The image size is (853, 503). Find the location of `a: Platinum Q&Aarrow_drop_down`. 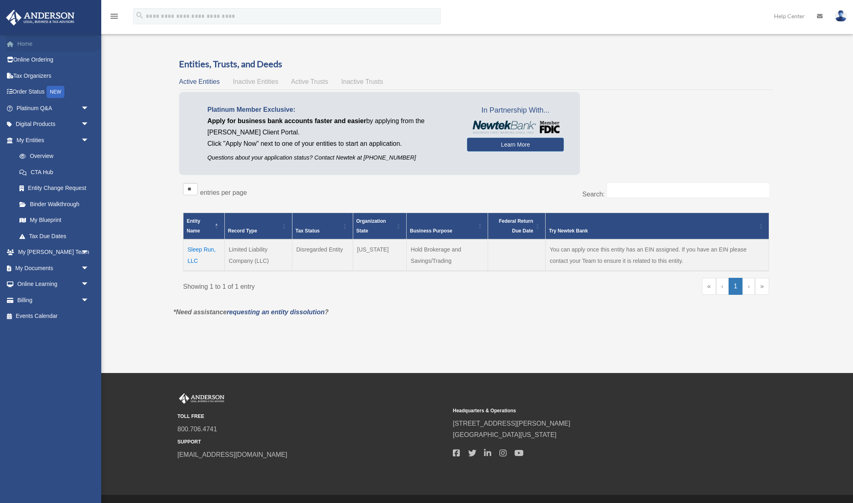

a: Platinum Q&Aarrow_drop_down is located at coordinates (53, 108).